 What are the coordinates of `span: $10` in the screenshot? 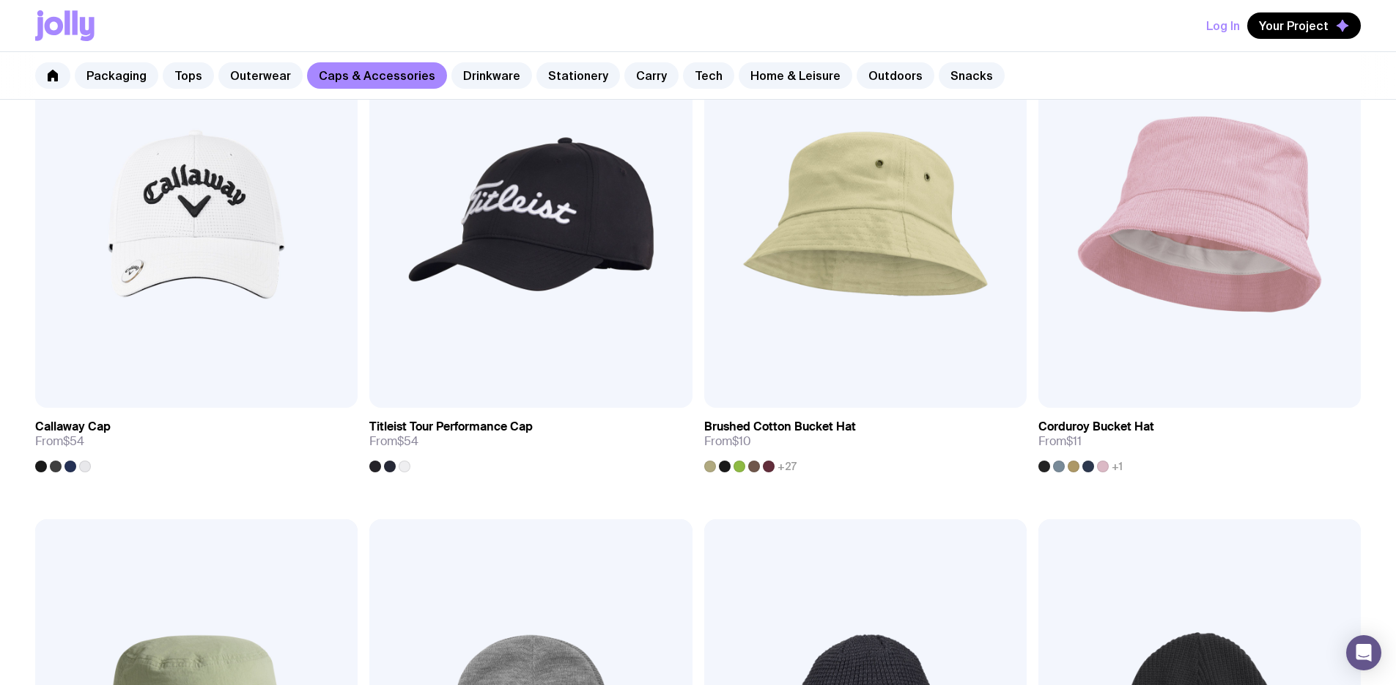 It's located at (742, 441).